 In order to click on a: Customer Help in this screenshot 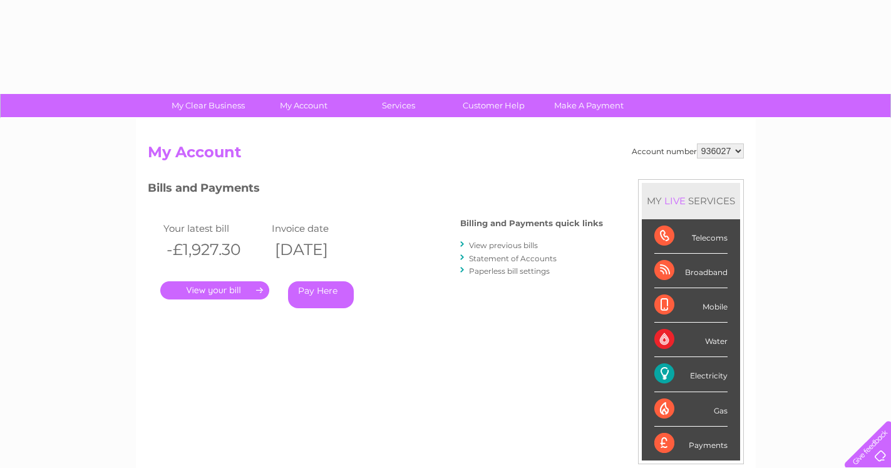, I will do `click(494, 105)`.